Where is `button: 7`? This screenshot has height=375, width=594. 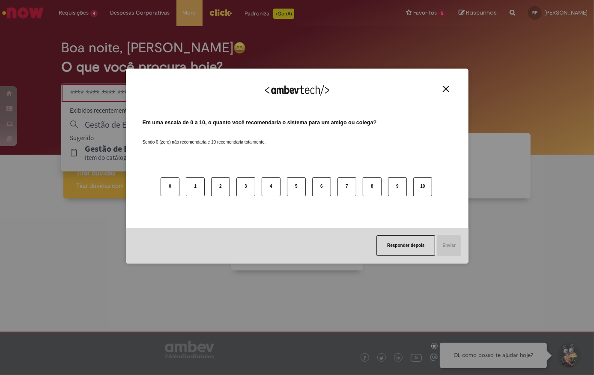
button: 7 is located at coordinates (347, 187).